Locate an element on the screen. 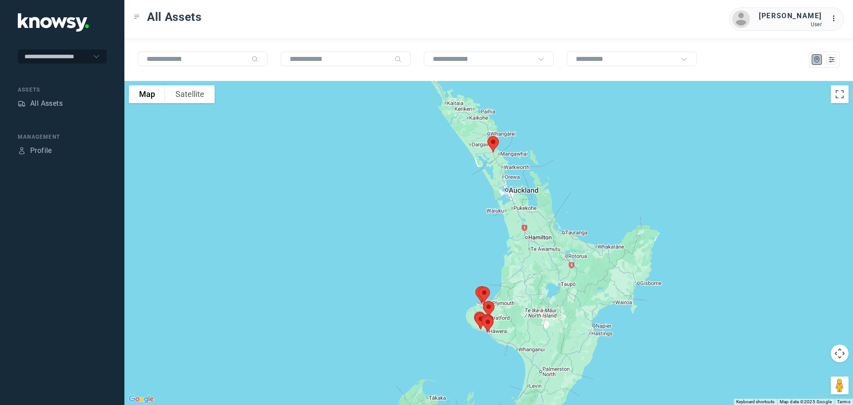 The width and height of the screenshot is (853, 405). button: Toggle fullscreen view is located at coordinates (839, 94).